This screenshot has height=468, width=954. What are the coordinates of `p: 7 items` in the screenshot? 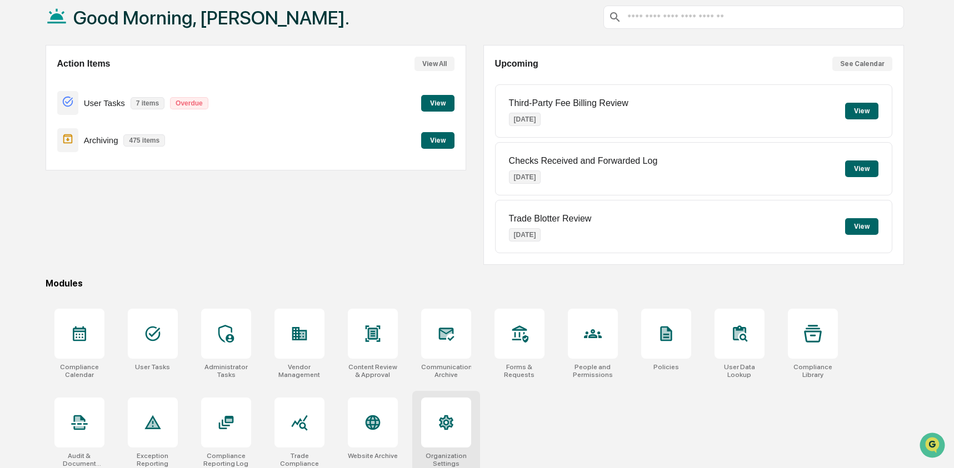 It's located at (147, 103).